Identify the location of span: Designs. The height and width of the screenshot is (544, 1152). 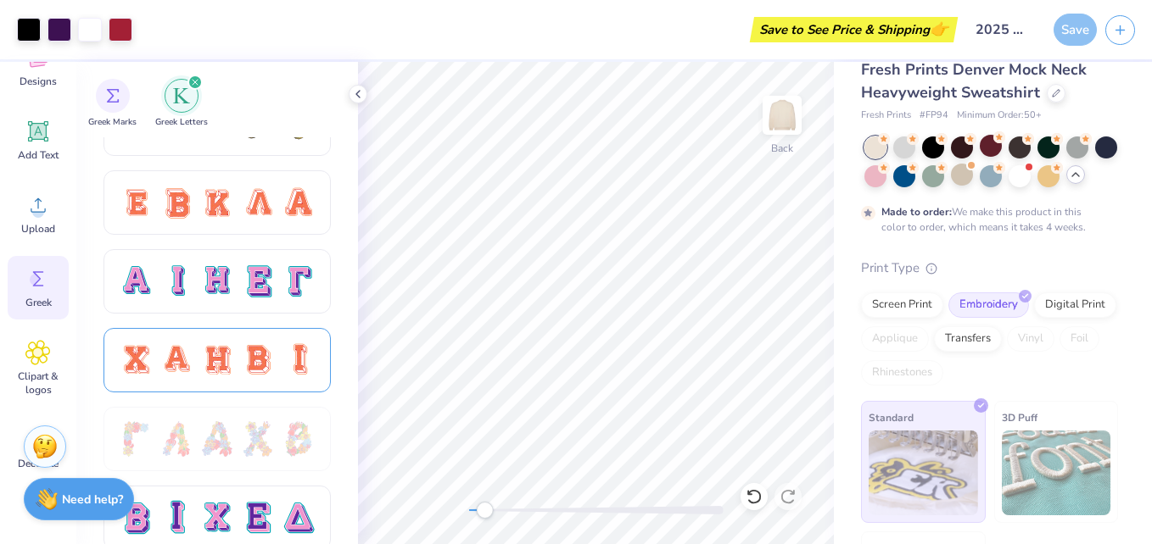
(38, 81).